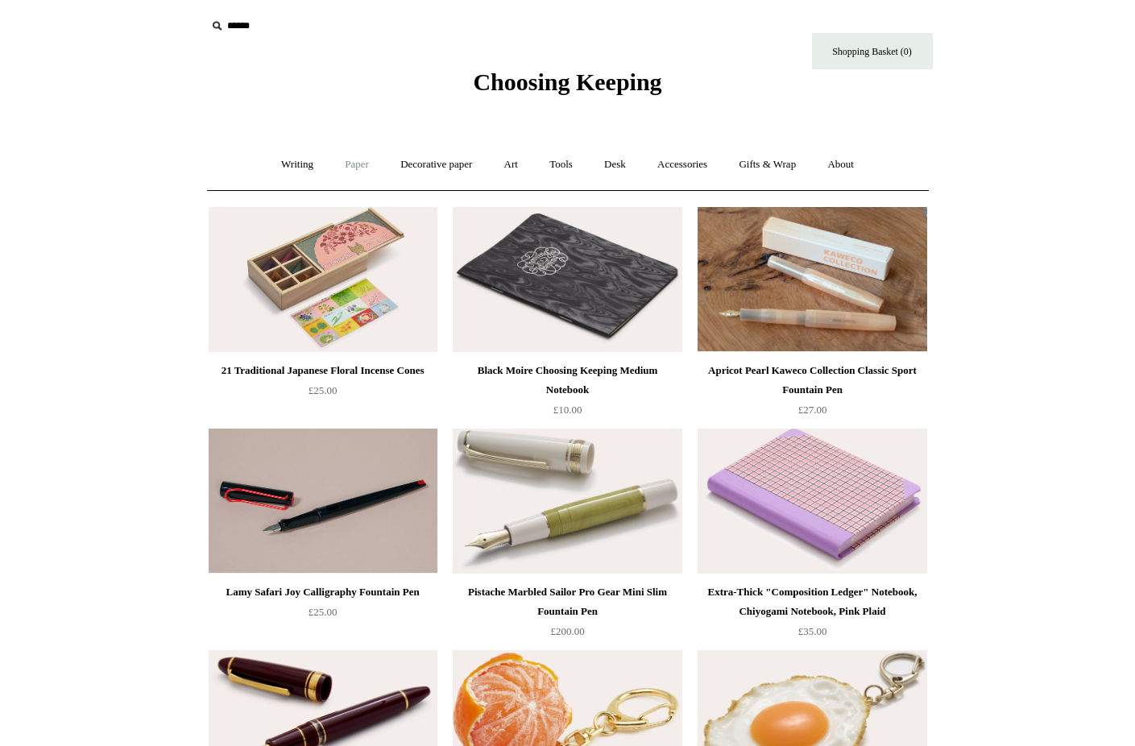 The width and height of the screenshot is (1135, 746). I want to click on a: Pistache Marbled Sailor Pro Gear Mini Slim Fountain Pen Pistache Marbled Sailor Pro Gear Mini Sli..., so click(567, 501).